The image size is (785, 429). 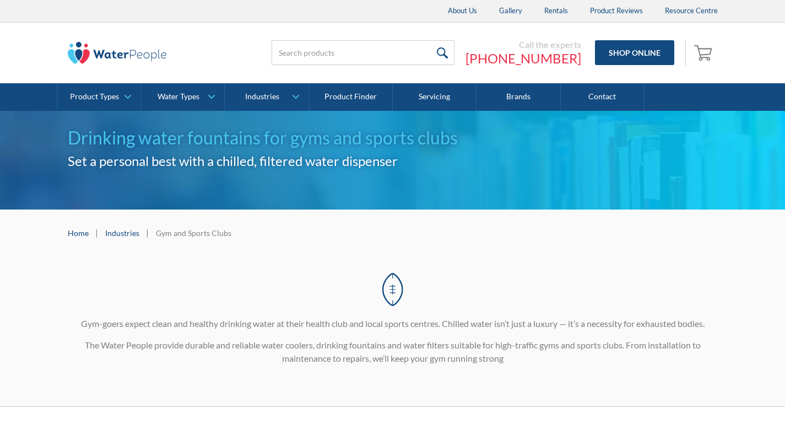 I want to click on p: Gym-goers expect clean and healthy drinking water at their health club and local sports centres. ..., so click(x=393, y=323).